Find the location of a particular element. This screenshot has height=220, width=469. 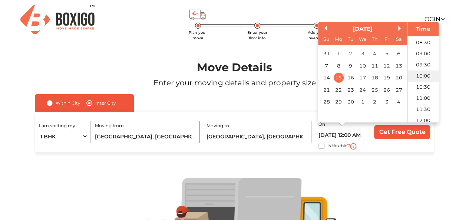

div: Choose Saturday, October 4th, 2025 is located at coordinates (398, 102).